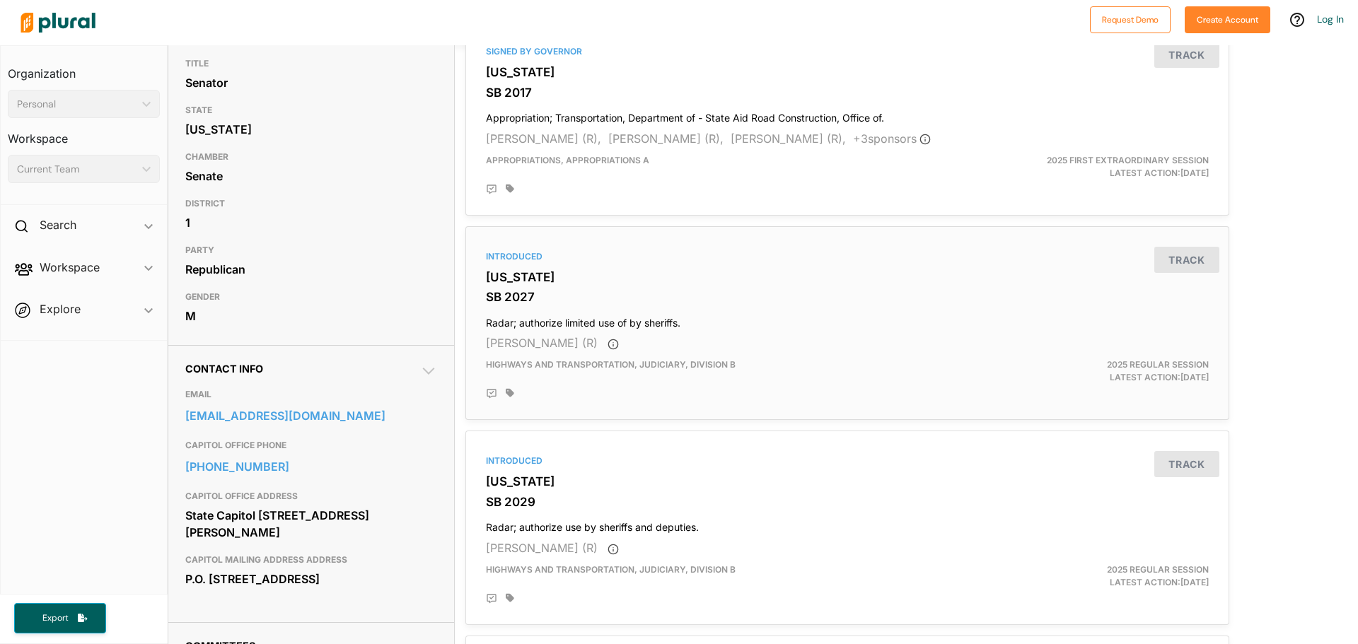 The width and height of the screenshot is (1358, 644). I want to click on h3: CAPITOL MAILING ADDRESS ADDRESS, so click(311, 560).